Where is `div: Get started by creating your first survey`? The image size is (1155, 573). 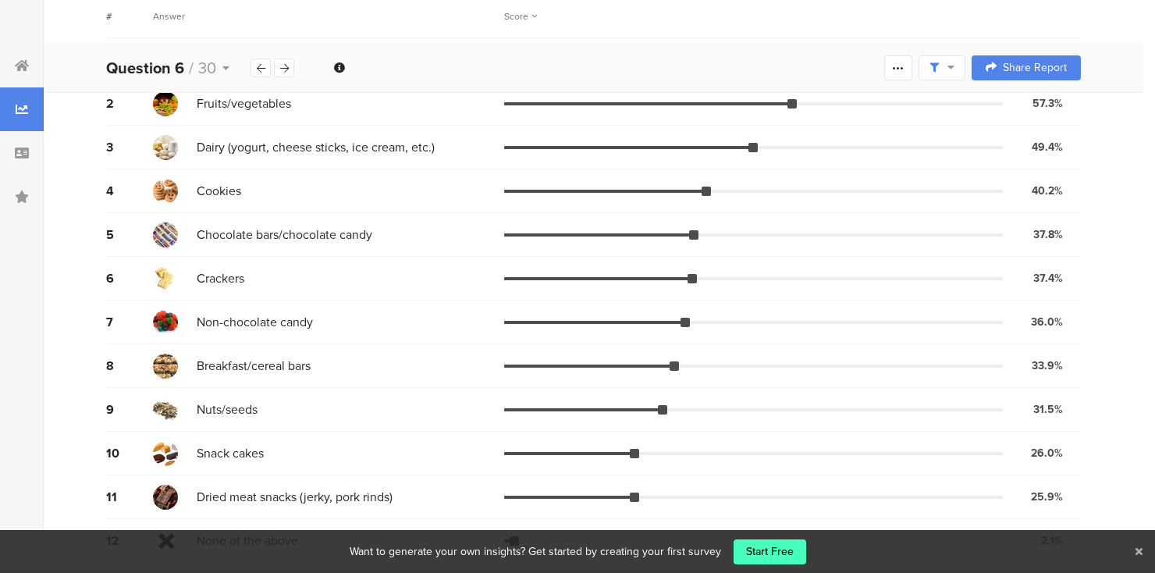
div: Get started by creating your first survey is located at coordinates (624, 551).